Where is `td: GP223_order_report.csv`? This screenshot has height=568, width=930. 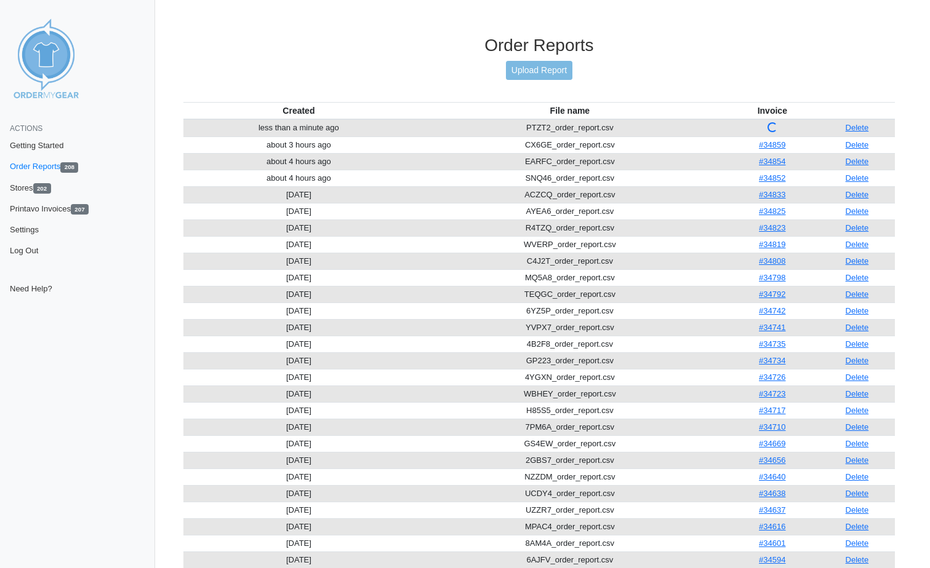
td: GP223_order_report.csv is located at coordinates (570, 361).